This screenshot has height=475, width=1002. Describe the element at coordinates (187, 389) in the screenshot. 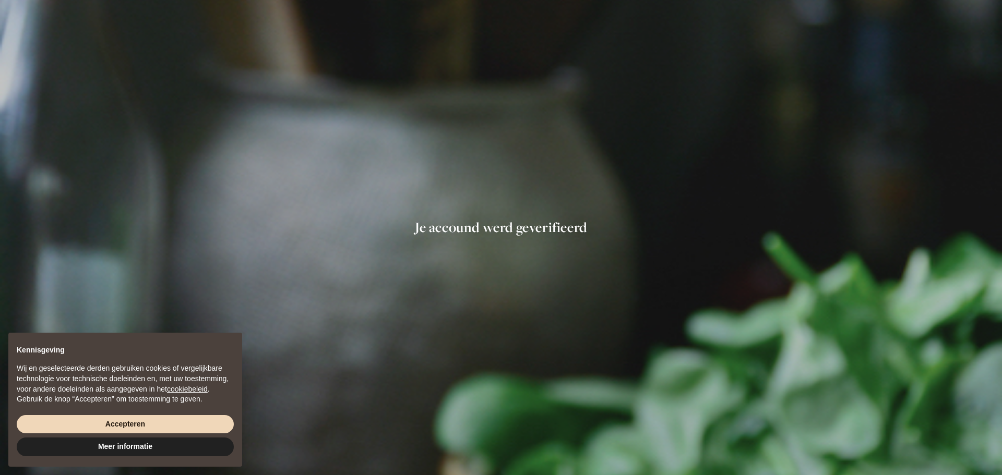

I see `a: cookiebeleid` at that location.